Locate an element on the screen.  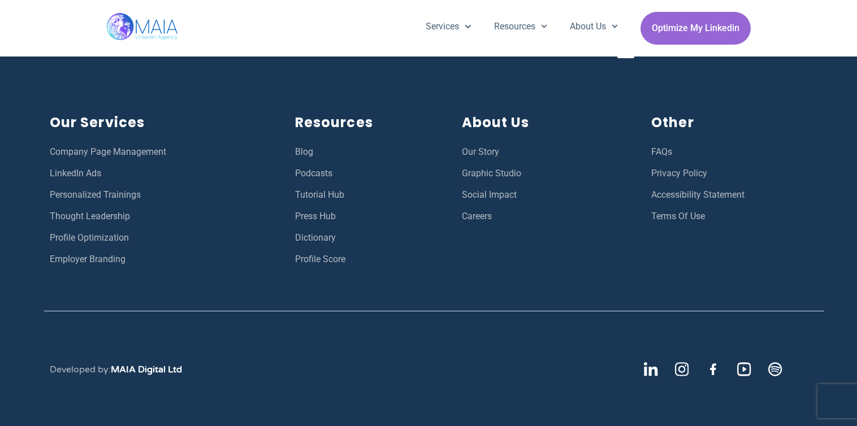
a: Thought Leadership is located at coordinates (161, 217).